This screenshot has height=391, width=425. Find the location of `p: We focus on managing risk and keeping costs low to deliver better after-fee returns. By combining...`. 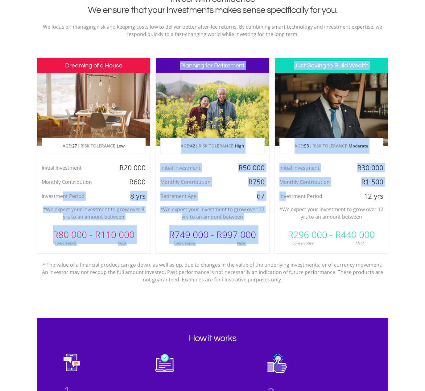

p: We focus on managing risk and keeping costs low to deliver better after-fee returns. By combining... is located at coordinates (212, 31).